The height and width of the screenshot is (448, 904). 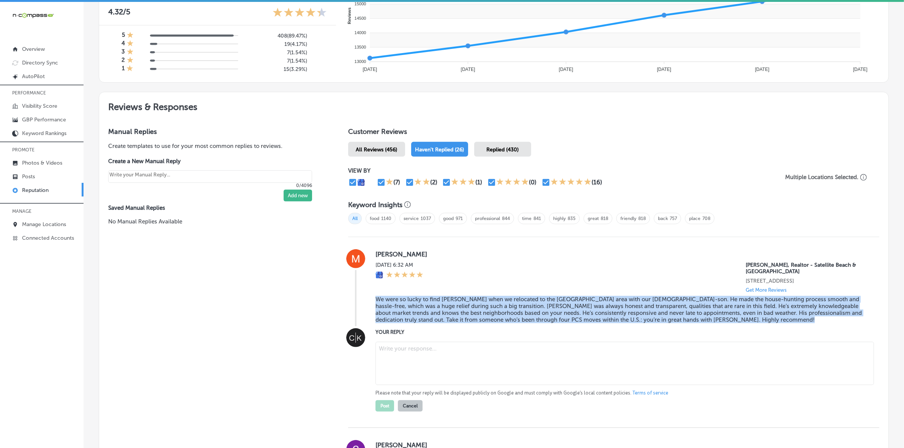 What do you see at coordinates (123, 44) in the screenshot?
I see `h4: 4` at bounding box center [123, 44].